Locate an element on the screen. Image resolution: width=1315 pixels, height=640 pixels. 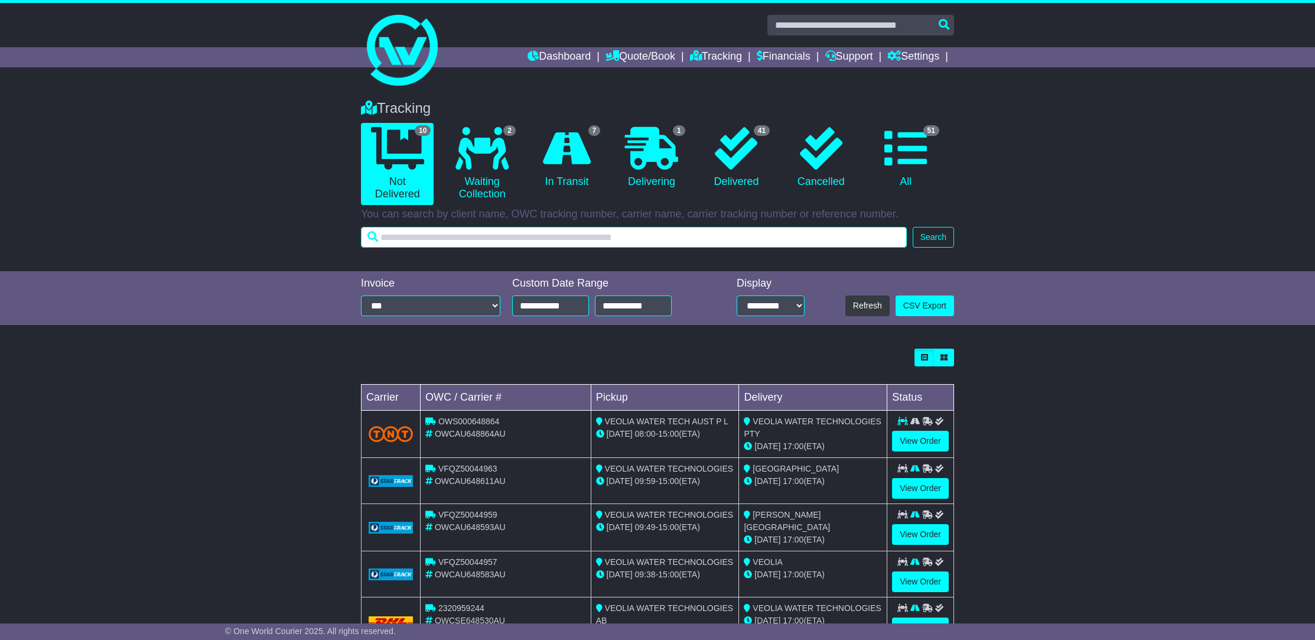
button: Refresh is located at coordinates (867, 305).